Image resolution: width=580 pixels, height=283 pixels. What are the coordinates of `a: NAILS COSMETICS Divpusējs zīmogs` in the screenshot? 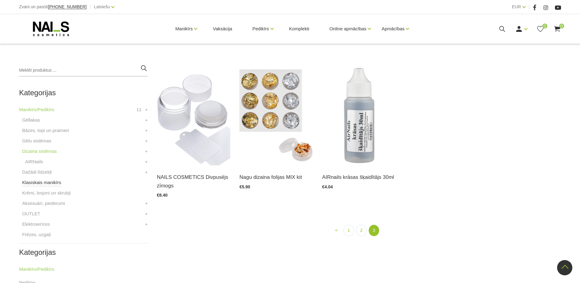 It's located at (194, 181).